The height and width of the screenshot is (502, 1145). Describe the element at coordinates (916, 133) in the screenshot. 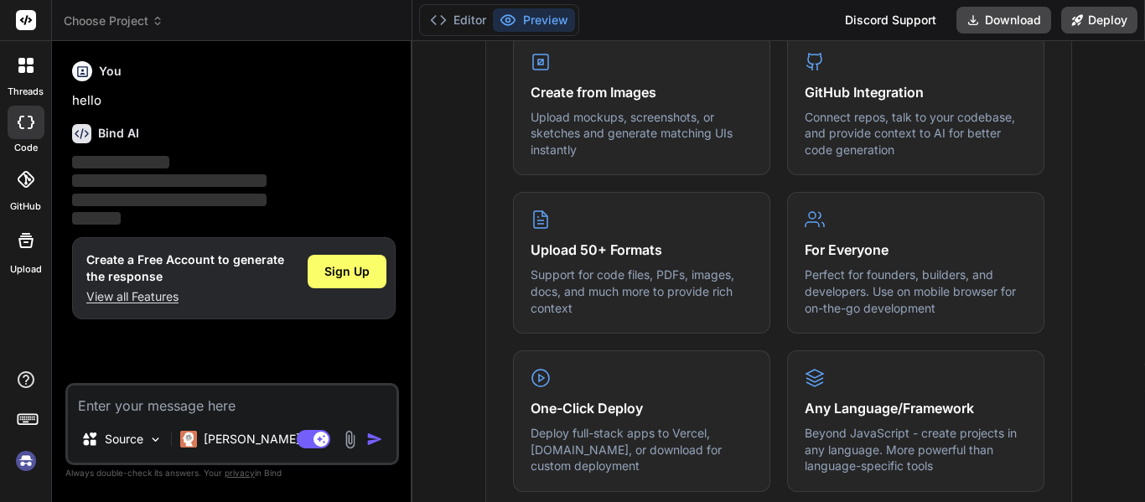

I see `p: Connect repos, talk to your codebase, and provide context to AI for better code generation` at that location.